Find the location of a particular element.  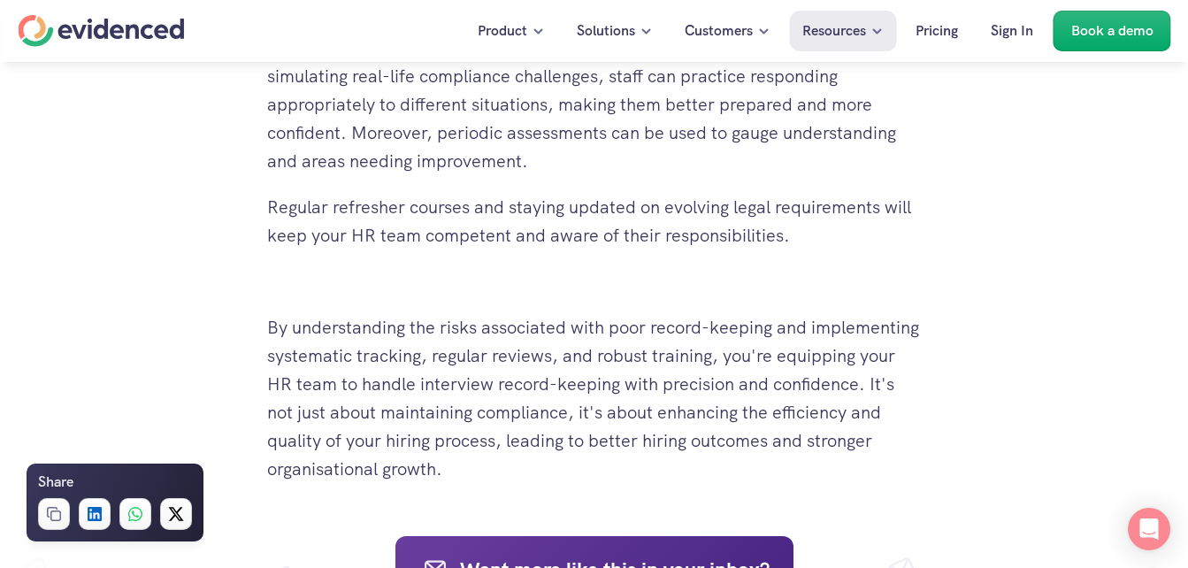

p: Sign In is located at coordinates (1012, 31).